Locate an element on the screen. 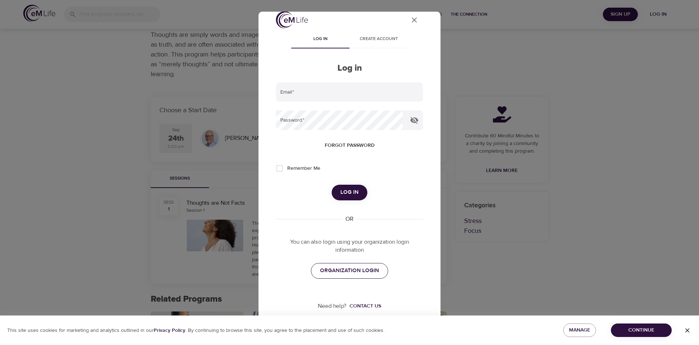 This screenshot has height=345, width=699. button: close is located at coordinates (414, 20).